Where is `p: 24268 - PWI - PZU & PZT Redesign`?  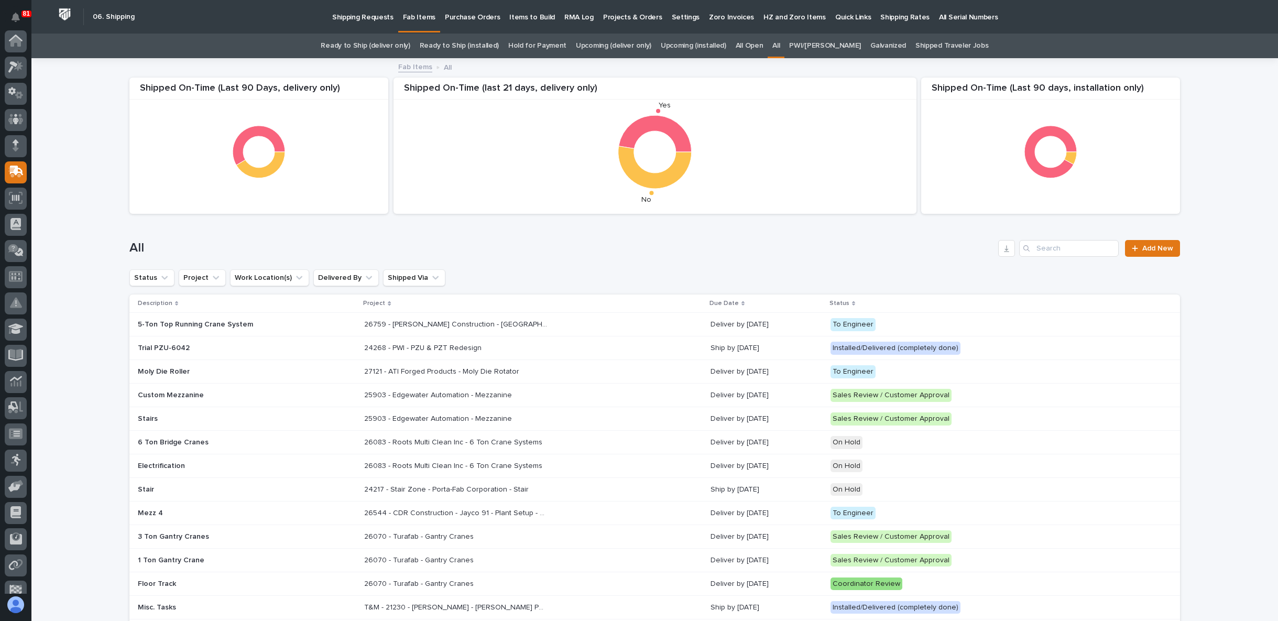 p: 24268 - PWI - PZU & PZT Redesign is located at coordinates (424, 347).